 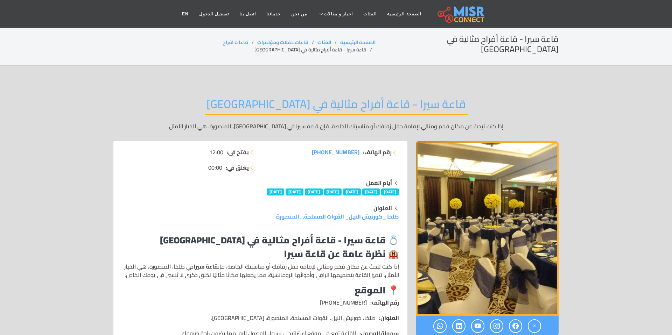 I want to click on img: main.misr_connect, so click(x=461, y=14).